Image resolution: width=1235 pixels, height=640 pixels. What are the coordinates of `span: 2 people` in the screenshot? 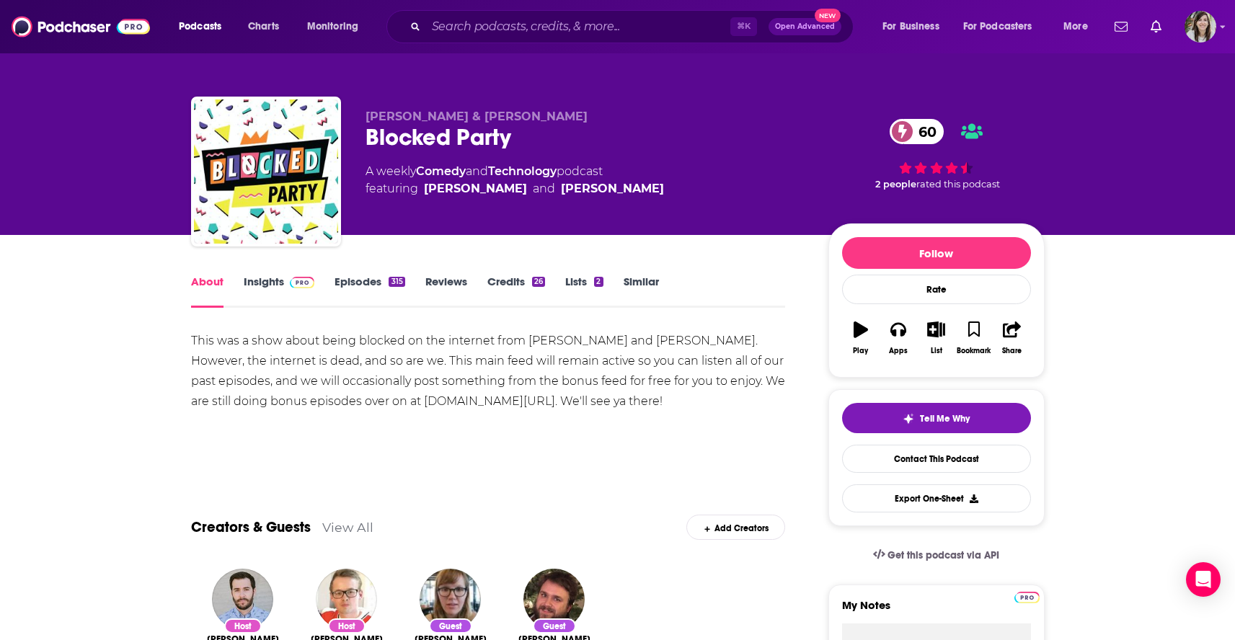 It's located at (896, 184).